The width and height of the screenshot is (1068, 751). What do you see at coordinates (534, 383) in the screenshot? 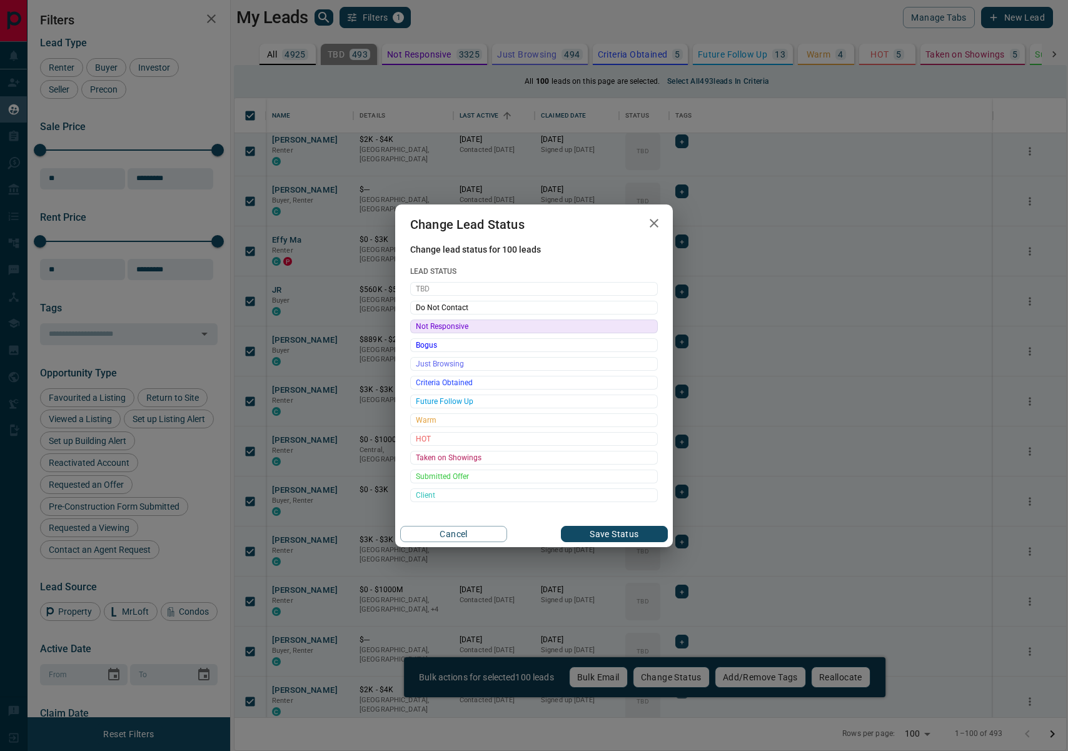
I see `div: Criteria Obtained` at bounding box center [534, 383].